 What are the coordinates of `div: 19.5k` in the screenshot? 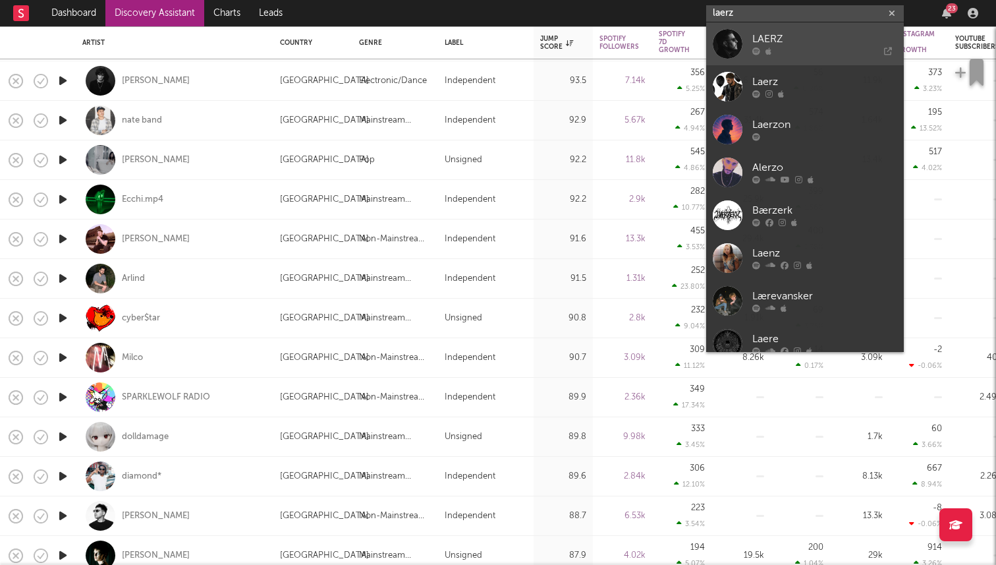 It's located at (741, 556).